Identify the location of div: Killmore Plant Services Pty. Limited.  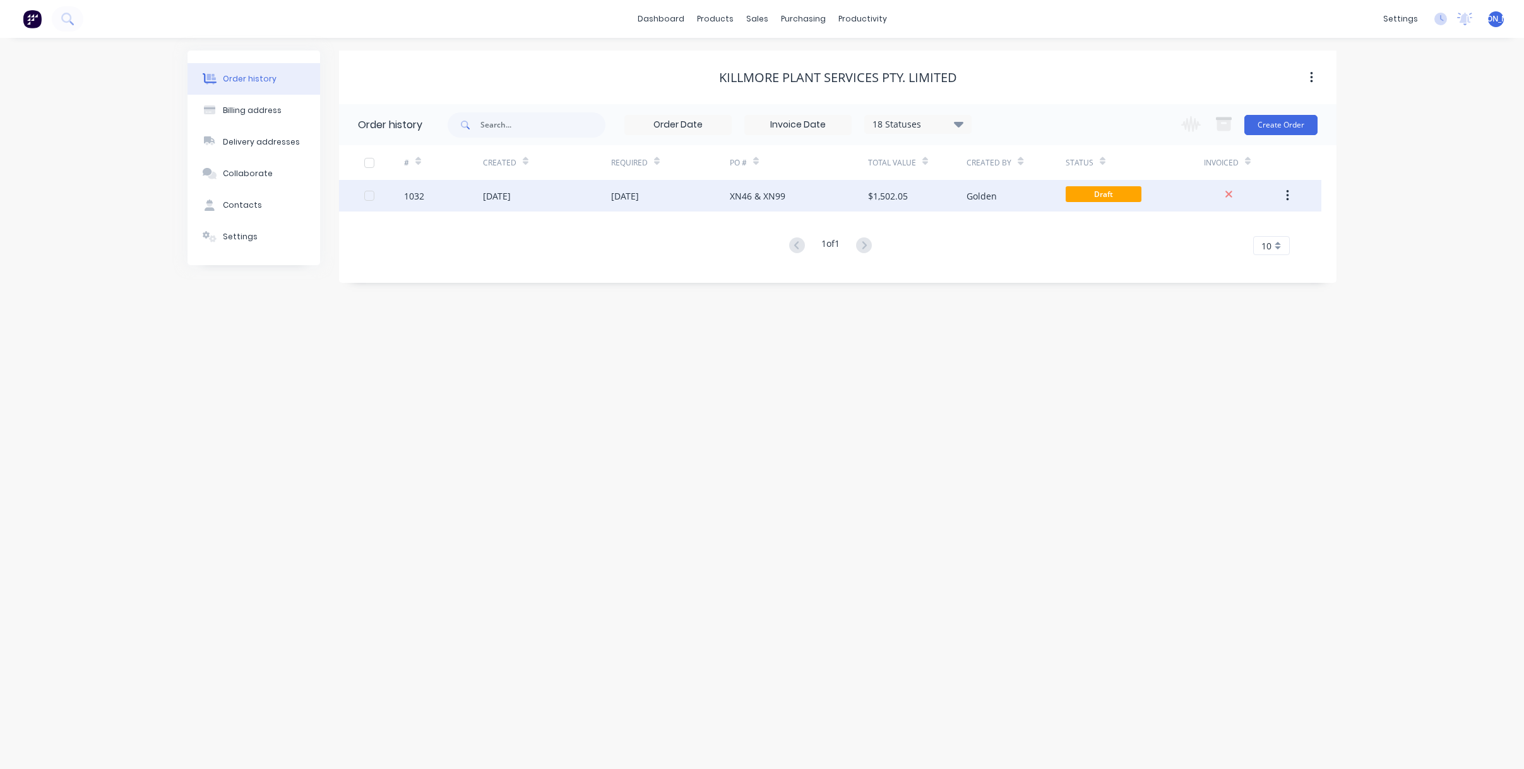
(838, 78).